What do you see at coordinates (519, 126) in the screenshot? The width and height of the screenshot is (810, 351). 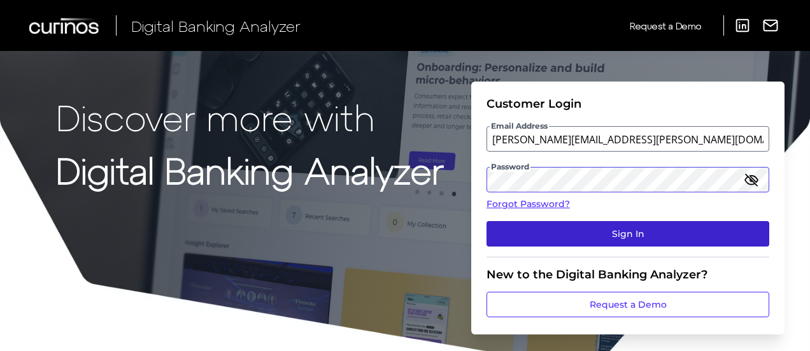 I see `span: Email Address` at bounding box center [519, 126].